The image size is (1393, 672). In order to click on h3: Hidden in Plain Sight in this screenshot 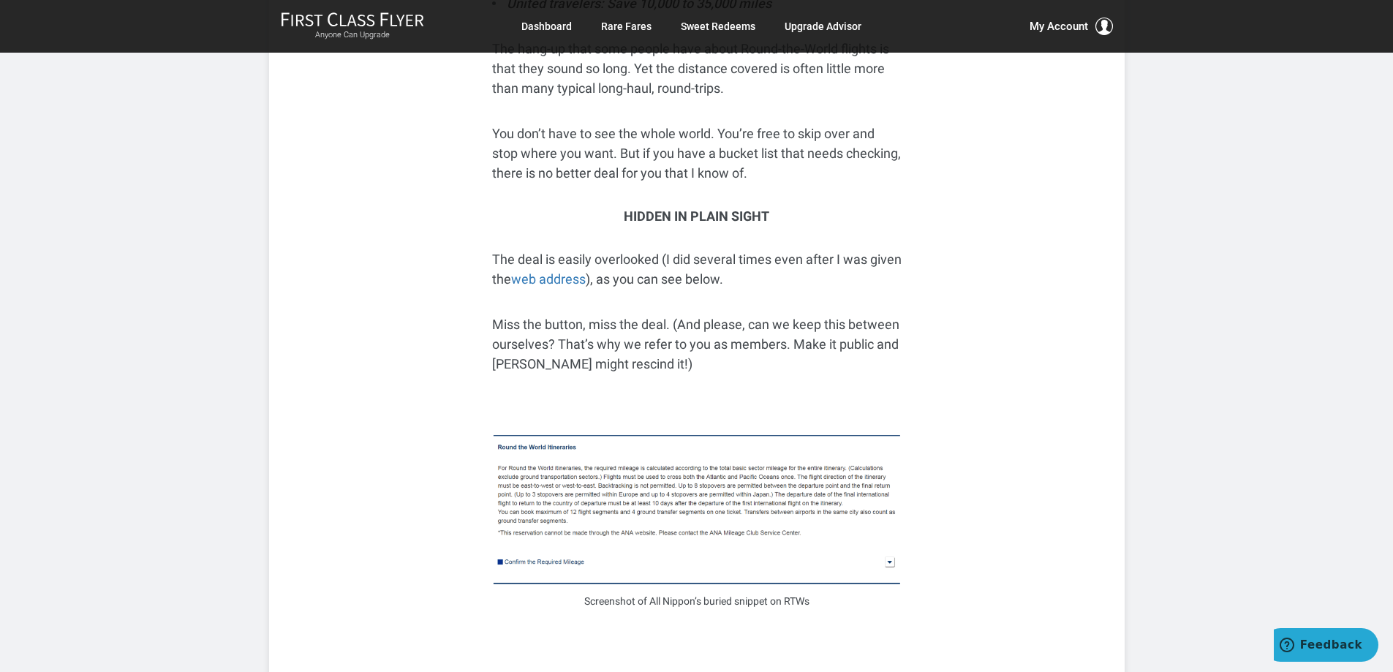, I will do `click(697, 216)`.